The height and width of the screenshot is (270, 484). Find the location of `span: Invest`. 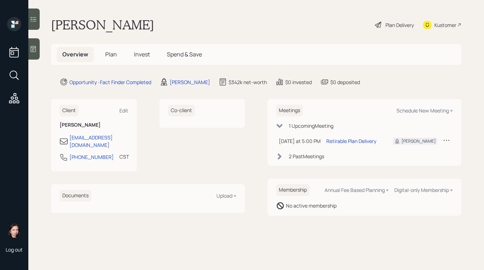

span: Invest is located at coordinates (142, 54).